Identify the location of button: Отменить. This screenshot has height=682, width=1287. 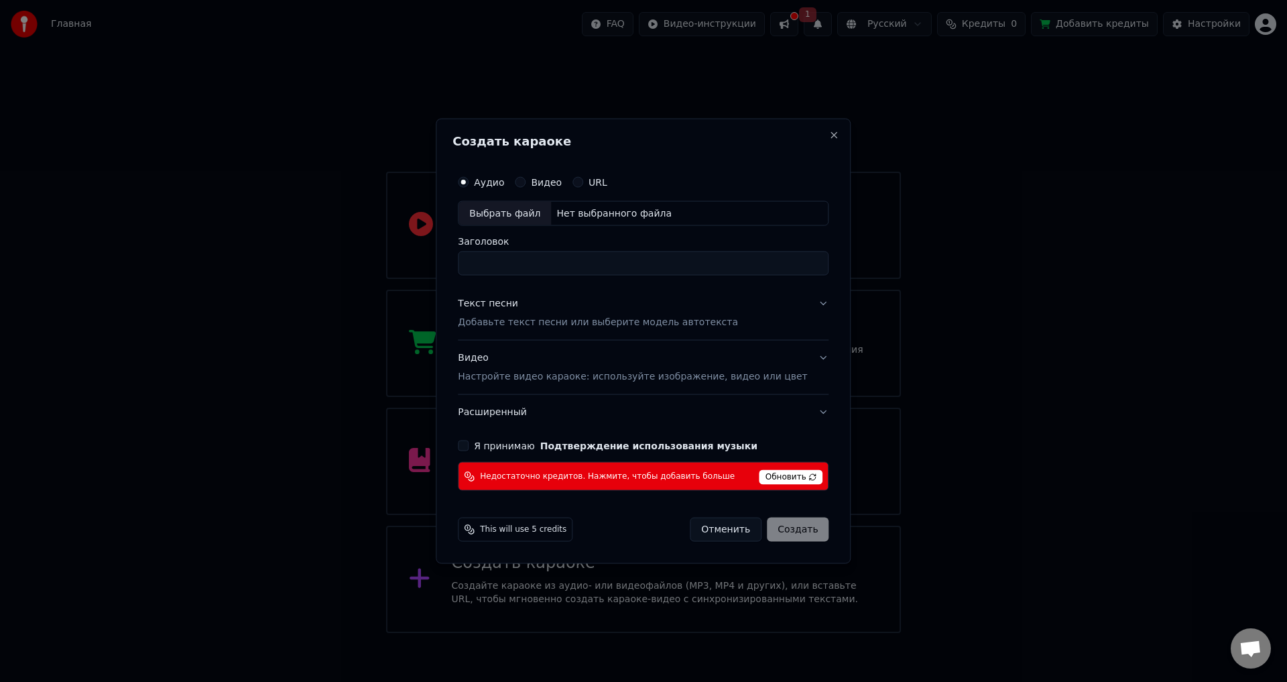
(725, 529).